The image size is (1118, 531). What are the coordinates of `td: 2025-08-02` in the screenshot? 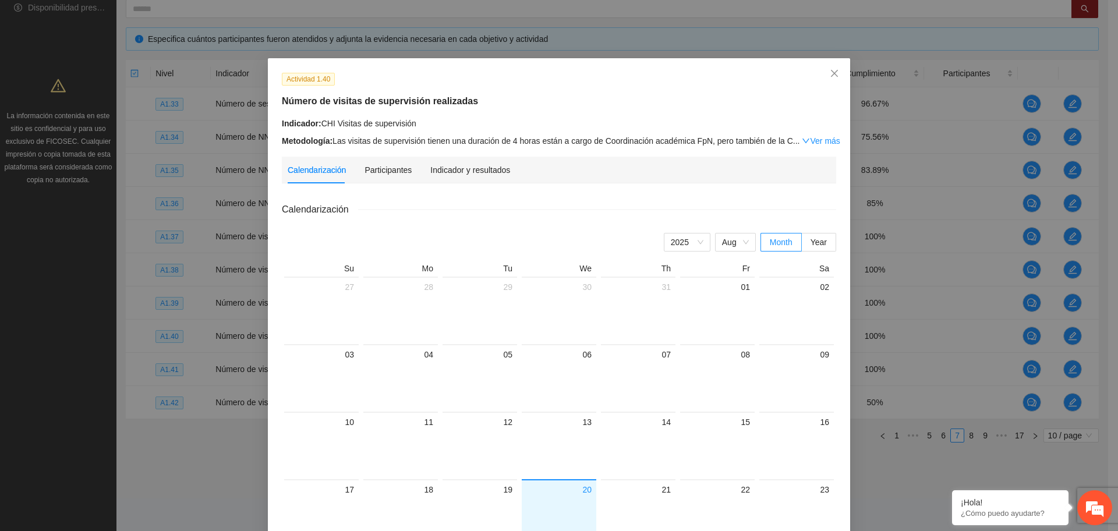 It's located at (796, 310).